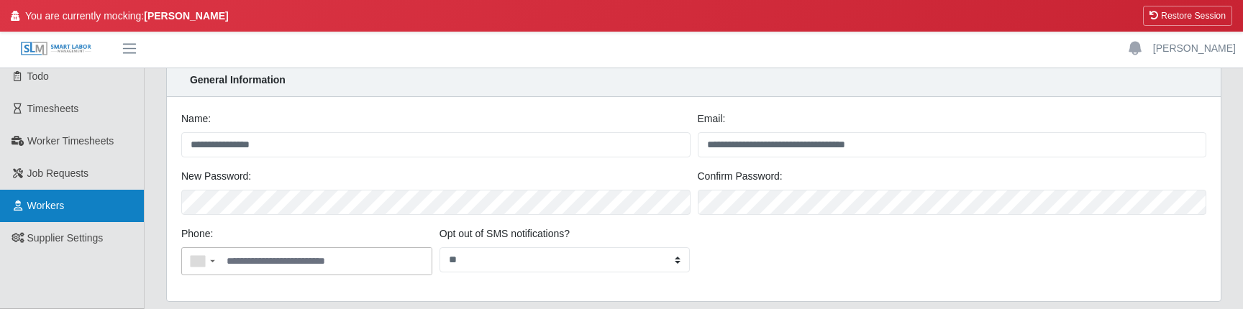 The height and width of the screenshot is (309, 1243). I want to click on span: Timesheets, so click(53, 109).